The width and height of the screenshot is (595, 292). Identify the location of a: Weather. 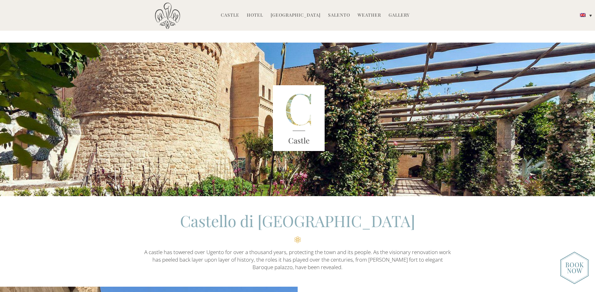
(369, 15).